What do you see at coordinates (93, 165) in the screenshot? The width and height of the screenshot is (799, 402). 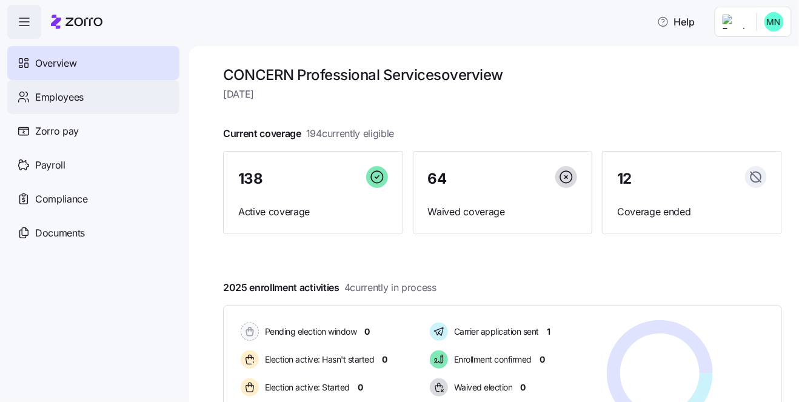 I see `a: Payroll` at bounding box center [93, 165].